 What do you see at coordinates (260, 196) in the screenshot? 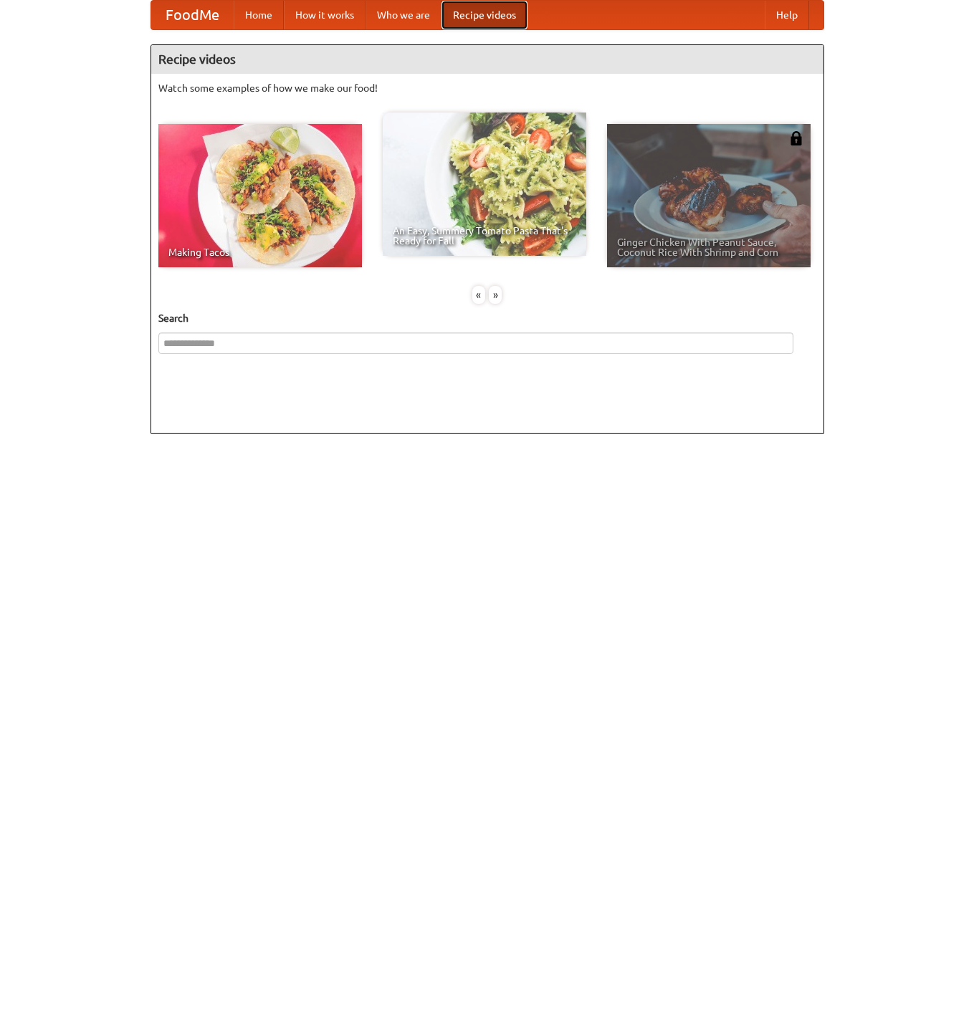
I see `a: Making Tacos` at bounding box center [260, 196].